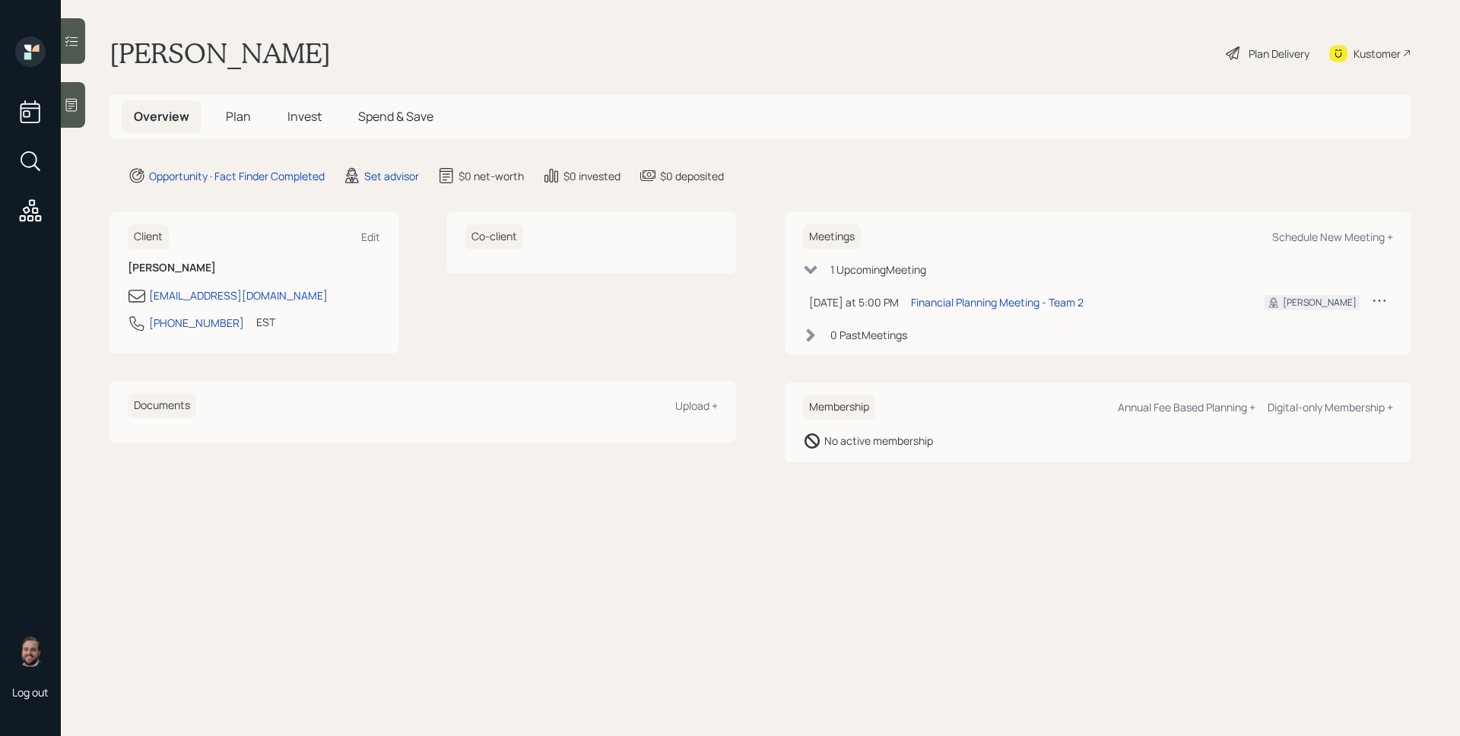 The width and height of the screenshot is (1460, 736). Describe the element at coordinates (494, 237) in the screenshot. I see `h6: Co-client` at that location.